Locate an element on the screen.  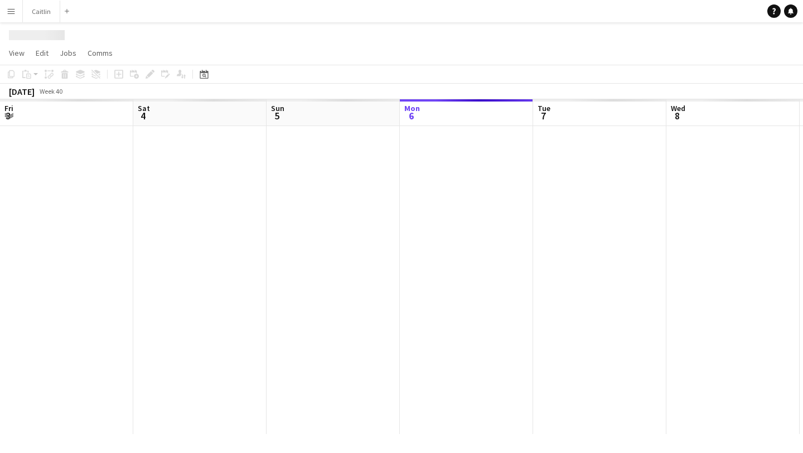
a: View is located at coordinates (17, 53).